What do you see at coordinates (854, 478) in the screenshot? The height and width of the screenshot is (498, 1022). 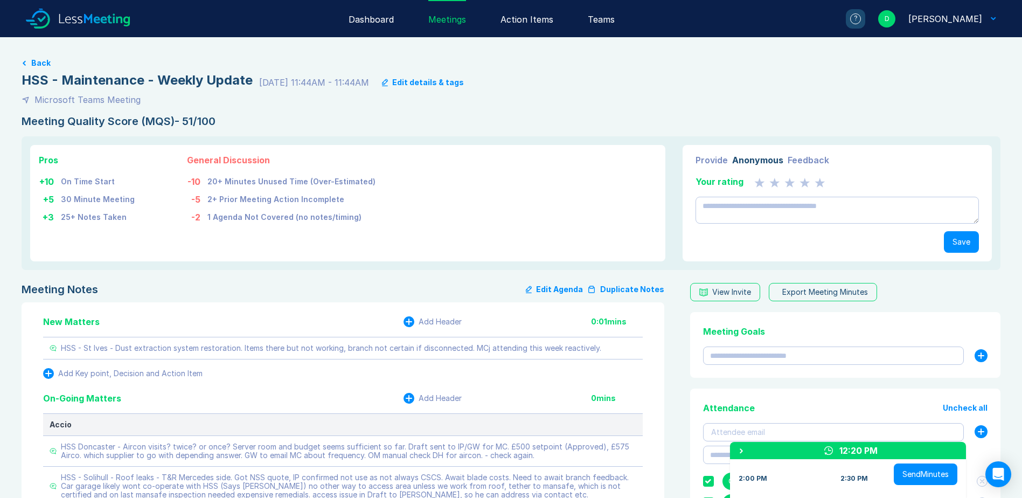 I see `div: 2:30 PM` at bounding box center [854, 478].